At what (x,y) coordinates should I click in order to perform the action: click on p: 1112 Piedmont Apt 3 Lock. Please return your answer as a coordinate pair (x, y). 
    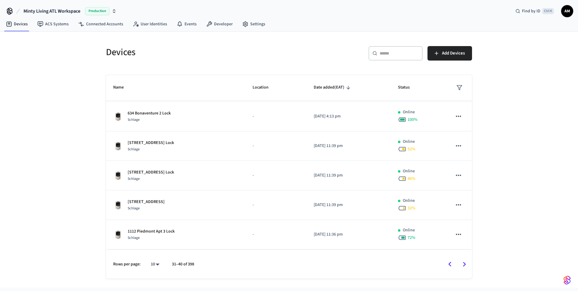
    Looking at the image, I should click on (151, 231).